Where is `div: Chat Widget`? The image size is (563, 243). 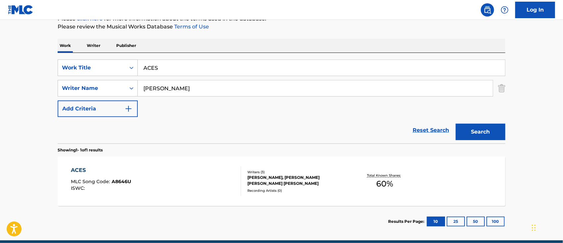 div: Chat Widget is located at coordinates (546, 227).